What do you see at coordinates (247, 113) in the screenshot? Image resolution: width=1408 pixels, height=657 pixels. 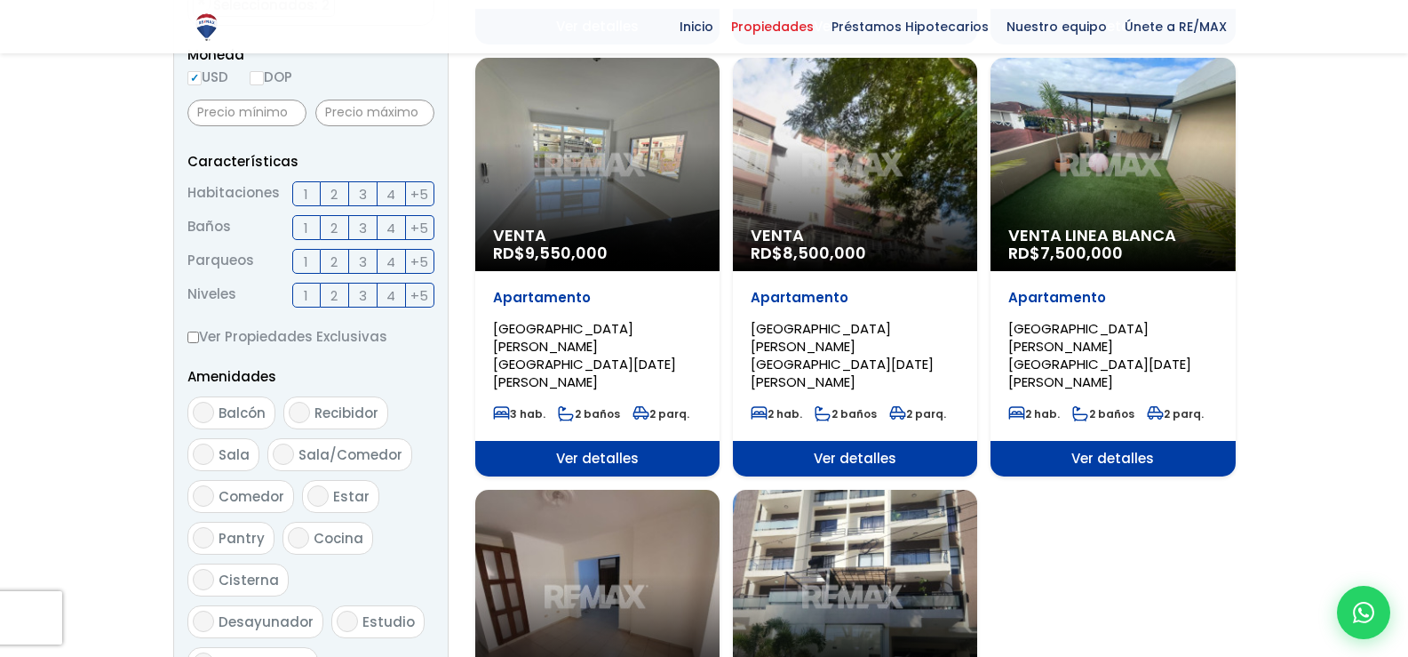 I see `input: Precio mínimo` at bounding box center [247, 113].